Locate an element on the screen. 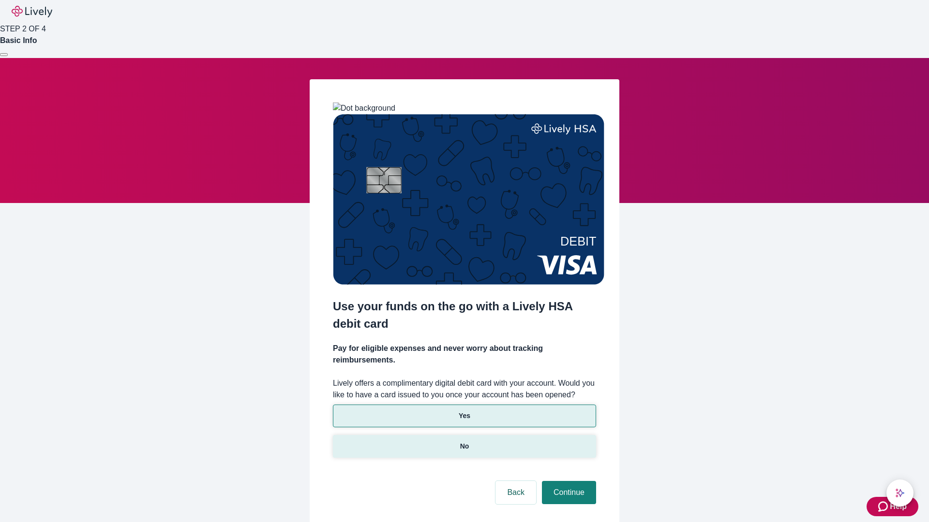  button: Continue is located at coordinates (569, 493).